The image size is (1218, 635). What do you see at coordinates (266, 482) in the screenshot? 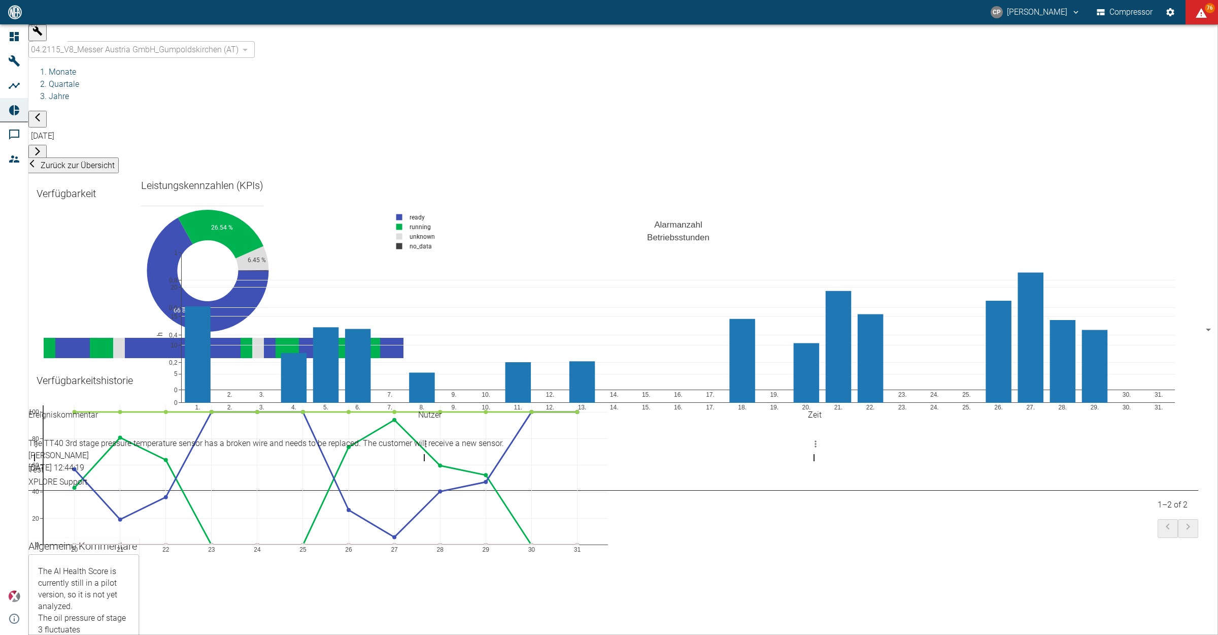
I see `div: XPLORE Support` at bounding box center [266, 482].